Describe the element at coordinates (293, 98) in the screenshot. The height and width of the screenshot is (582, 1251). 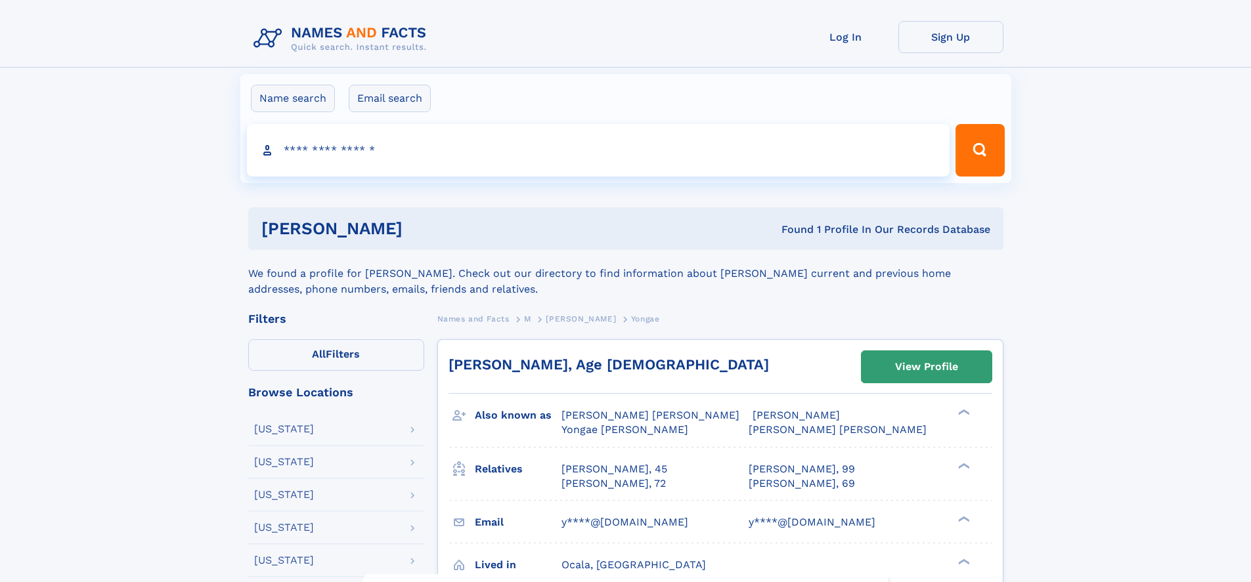
I see `label: Name search` at that location.